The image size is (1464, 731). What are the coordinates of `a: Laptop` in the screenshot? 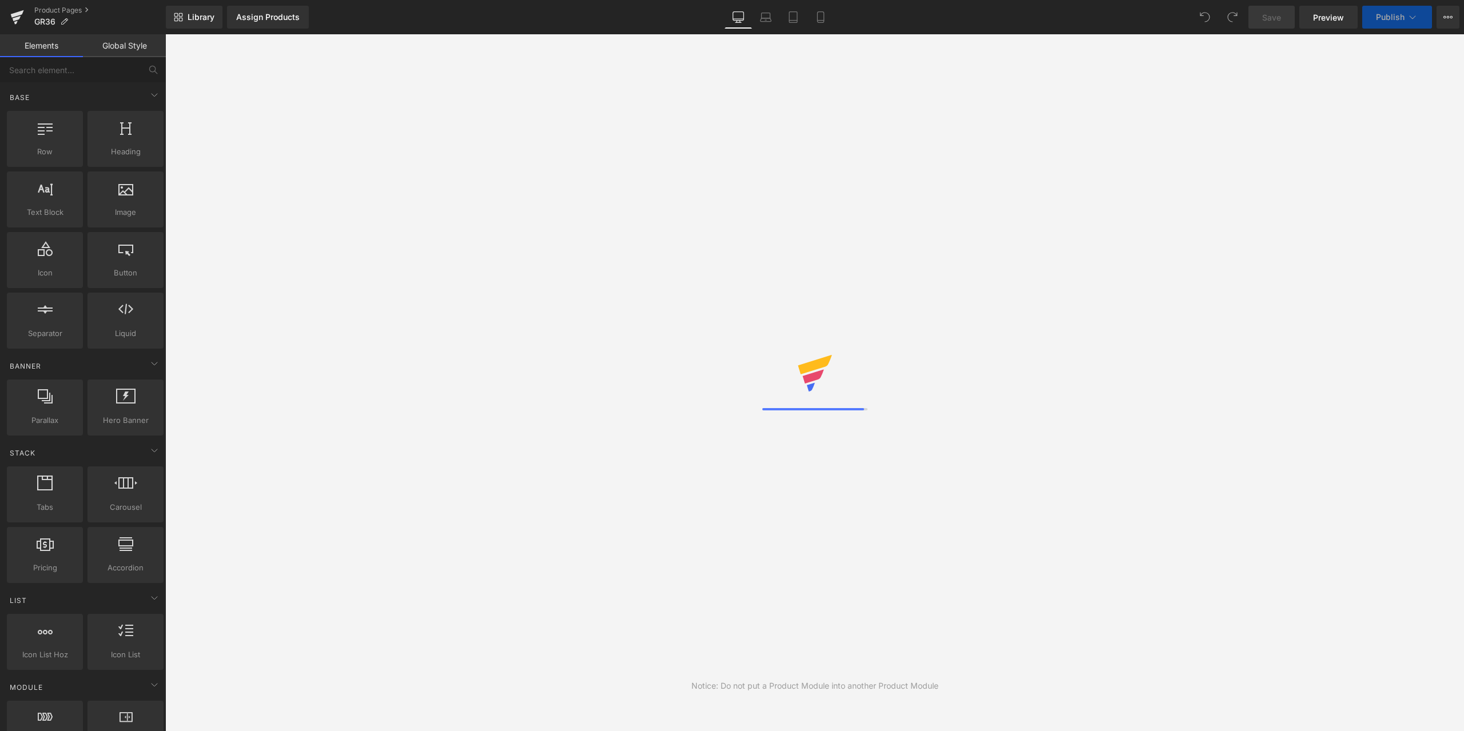 It's located at (766, 17).